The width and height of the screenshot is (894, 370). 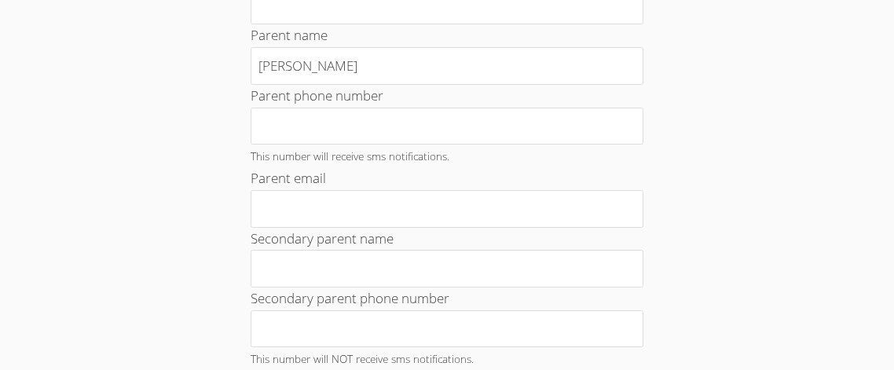 What do you see at coordinates (362, 358) in the screenshot?
I see `small: This number will NOT receive sms notifications.` at bounding box center [362, 358].